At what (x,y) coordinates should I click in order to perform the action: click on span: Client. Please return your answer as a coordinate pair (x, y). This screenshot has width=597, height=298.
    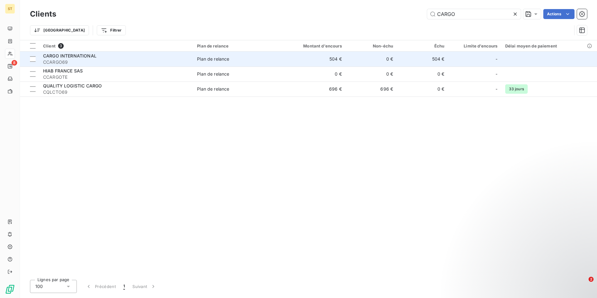
    Looking at the image, I should click on (49, 46).